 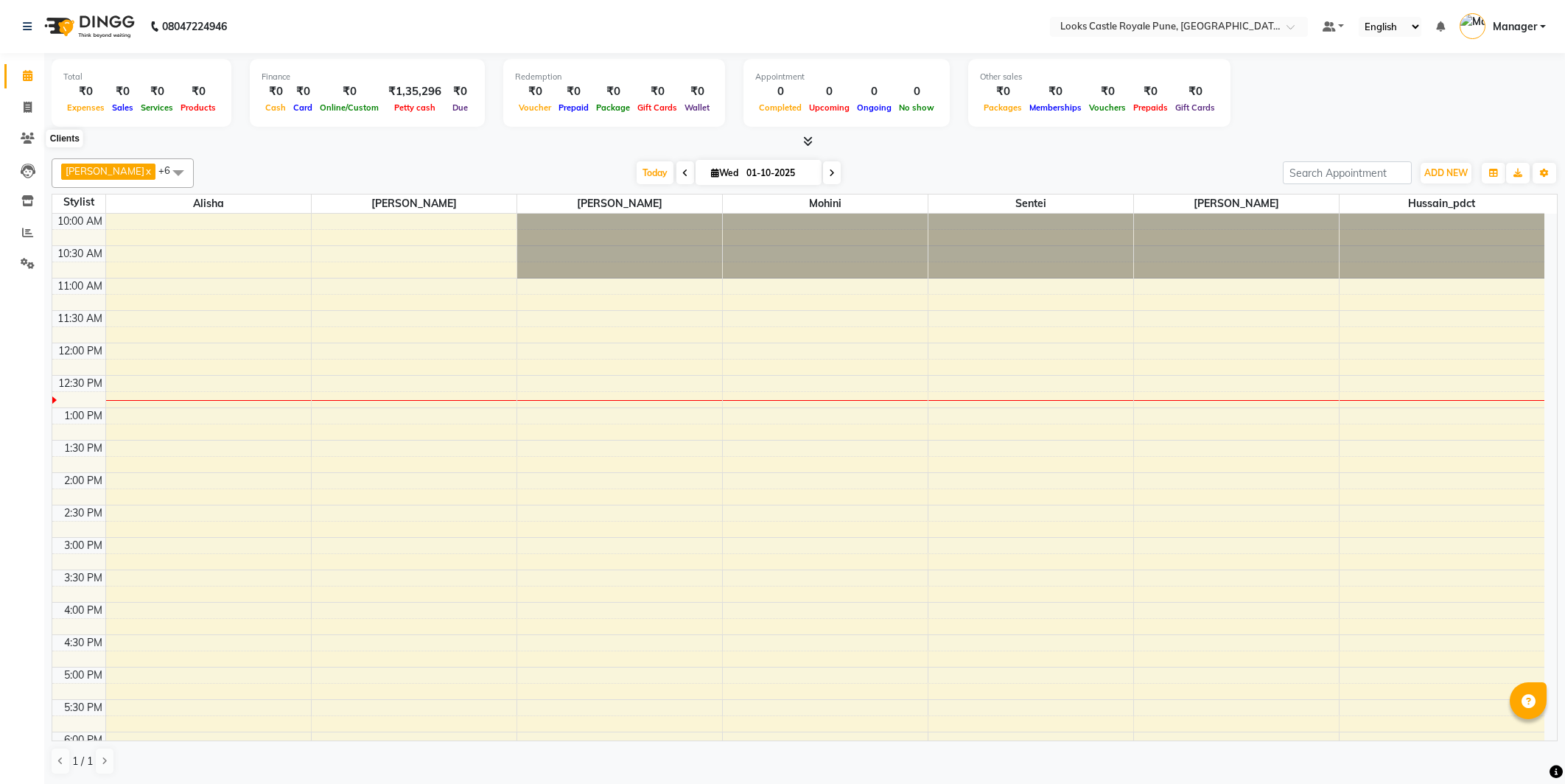 I want to click on div: 1:00 PM, so click(x=83, y=416).